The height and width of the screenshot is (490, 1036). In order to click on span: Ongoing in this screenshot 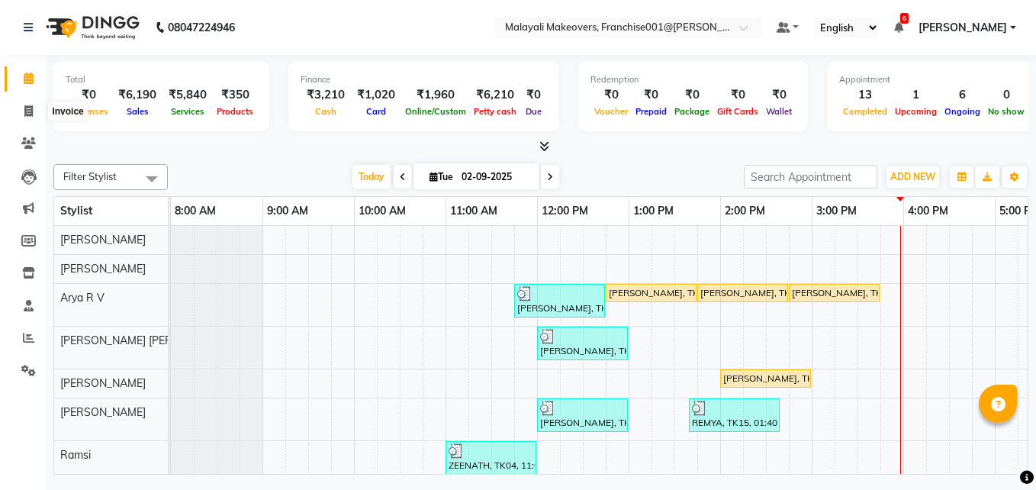, I will do `click(962, 111)`.